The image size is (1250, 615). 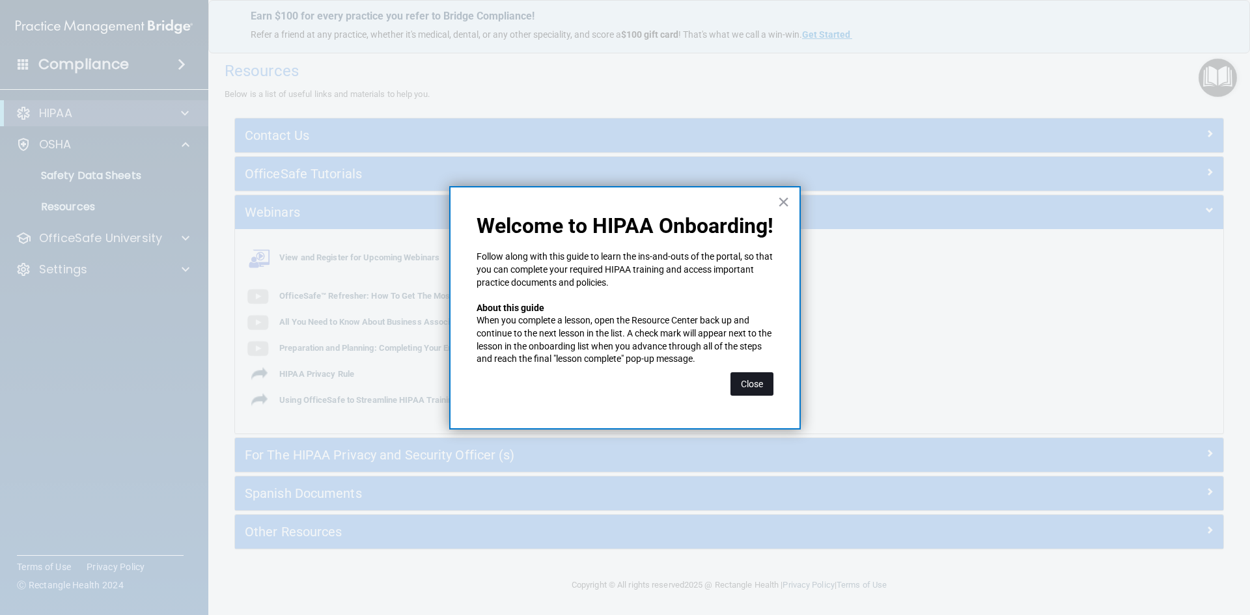 What do you see at coordinates (625, 226) in the screenshot?
I see `p: Welcome to HIPAA Onboarding!` at bounding box center [625, 226].